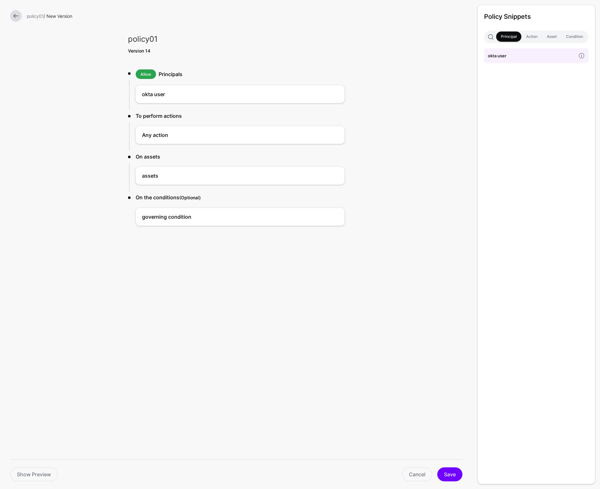 The image size is (600, 489). I want to click on h4: assets, so click(231, 176).